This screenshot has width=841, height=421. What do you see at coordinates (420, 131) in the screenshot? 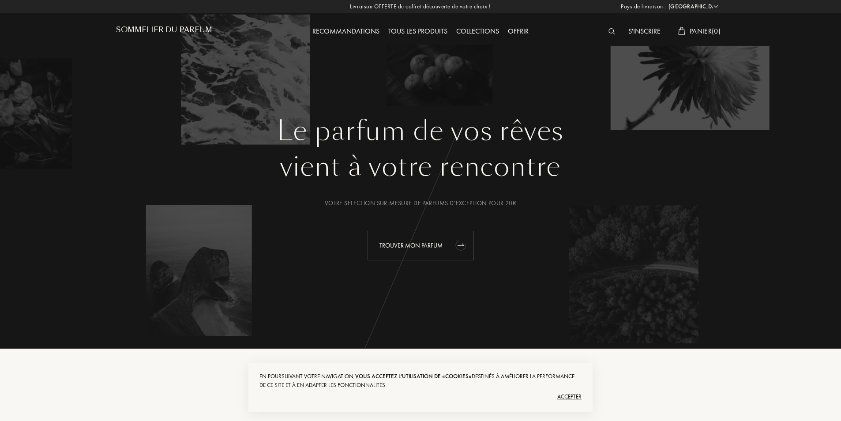
I see `h1: Le parfum de vos rêves` at bounding box center [420, 131].